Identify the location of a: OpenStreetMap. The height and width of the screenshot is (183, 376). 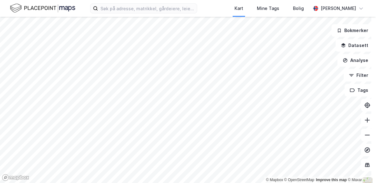
(299, 180).